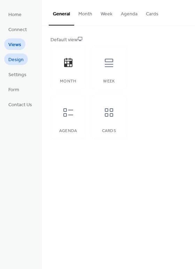 The height and width of the screenshot is (269, 195). I want to click on a: Design, so click(16, 59).